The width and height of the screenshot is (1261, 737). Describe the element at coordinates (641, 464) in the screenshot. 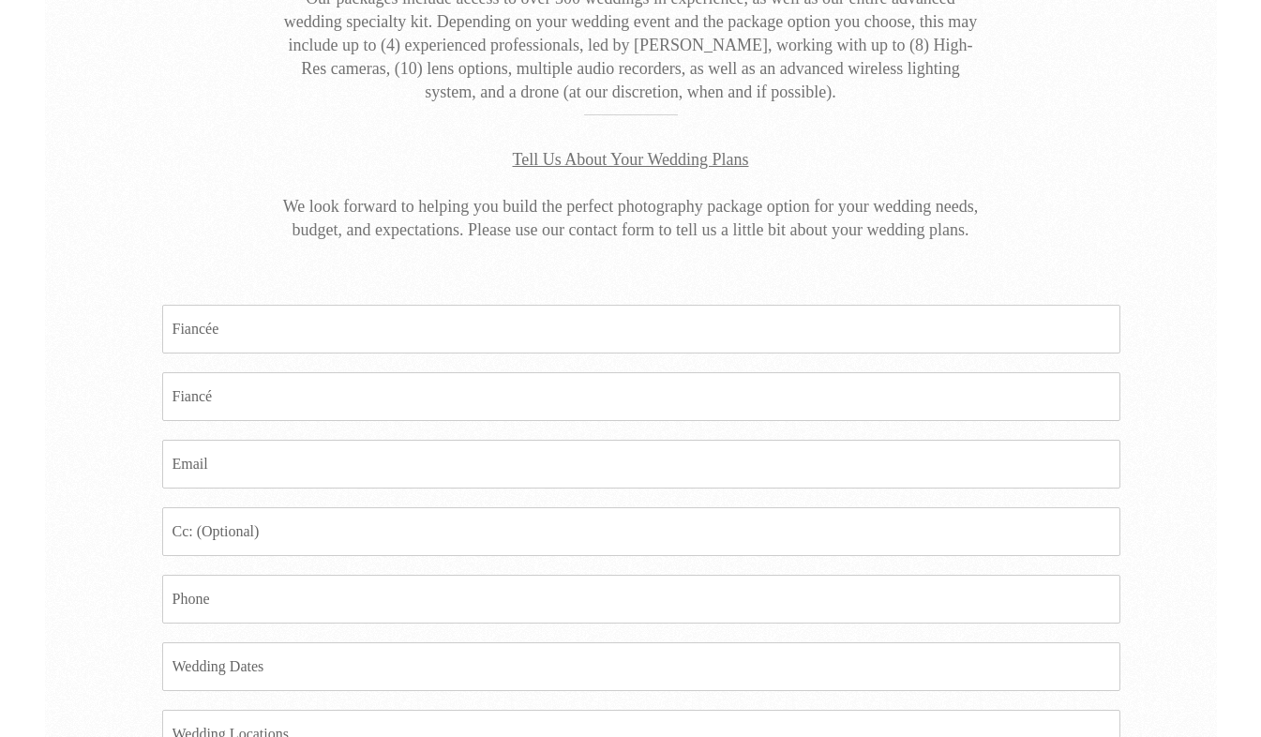

I see `input: Email` at that location.